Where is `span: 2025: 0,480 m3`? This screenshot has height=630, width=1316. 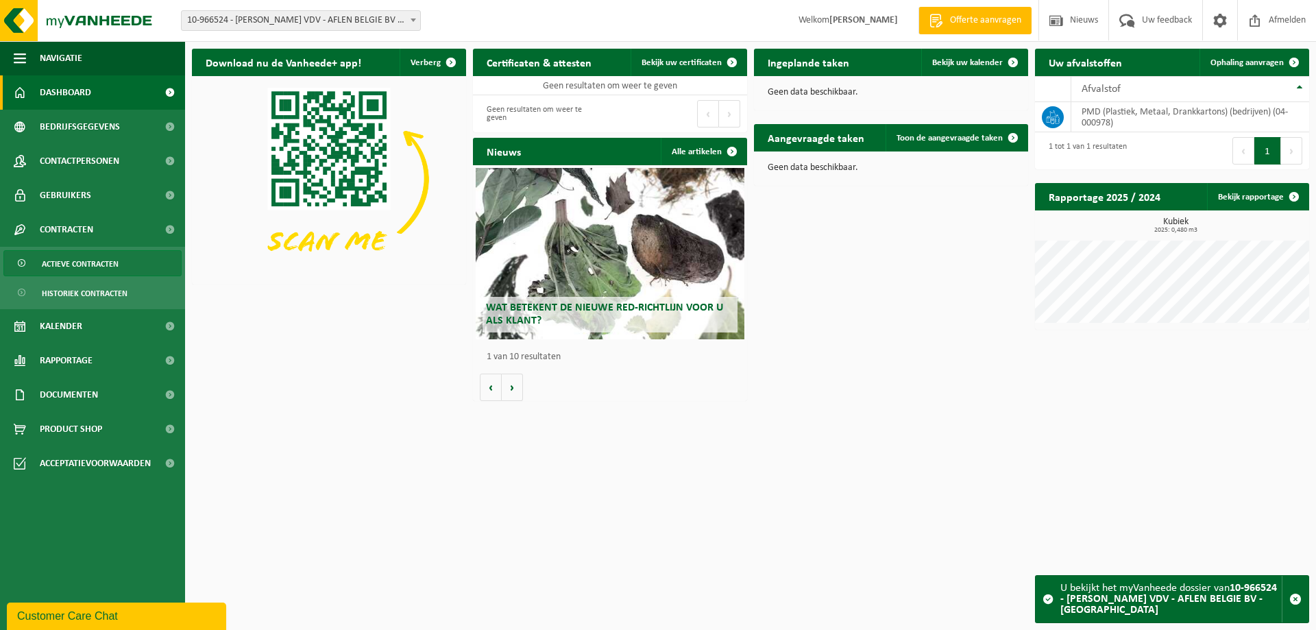 span: 2025: 0,480 m3 is located at coordinates (1175, 230).